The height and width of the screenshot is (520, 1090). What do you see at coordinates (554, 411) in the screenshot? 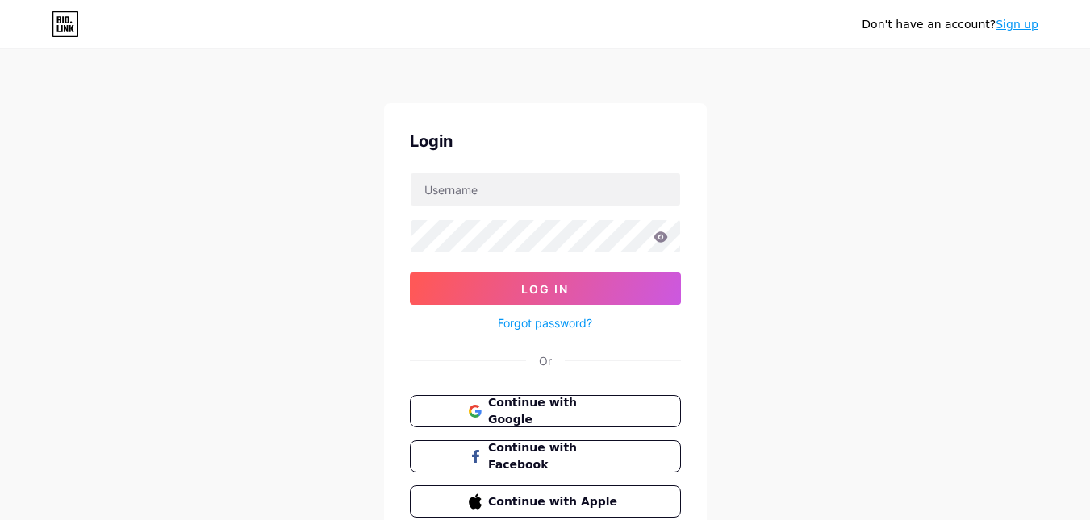
I see `span: Continue with Google` at bounding box center [554, 411].